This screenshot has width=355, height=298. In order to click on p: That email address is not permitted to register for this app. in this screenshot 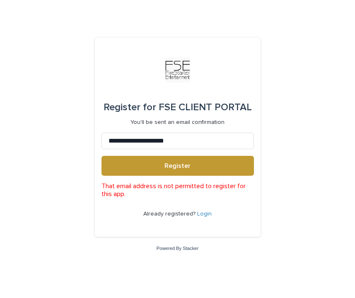, I will do `click(178, 190)`.